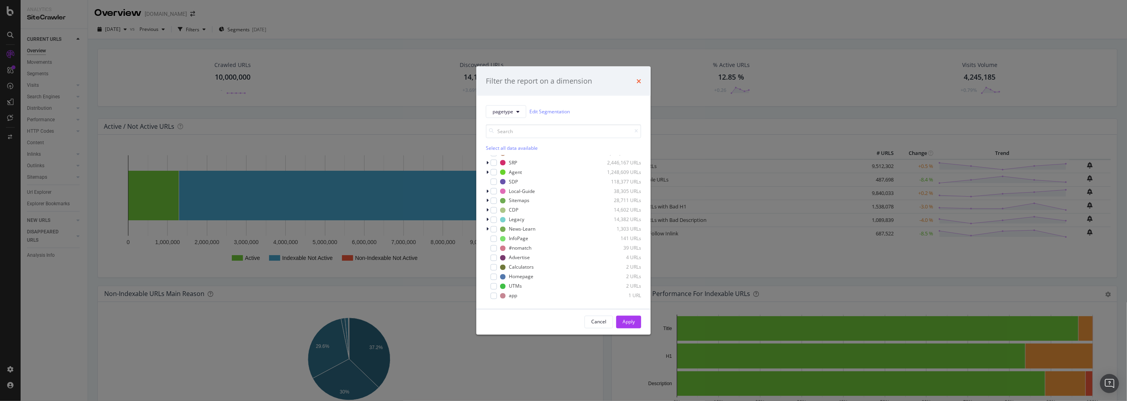 Image resolution: width=1127 pixels, height=401 pixels. Describe the element at coordinates (622, 210) in the screenshot. I see `div: 14,602 URLs` at that location.